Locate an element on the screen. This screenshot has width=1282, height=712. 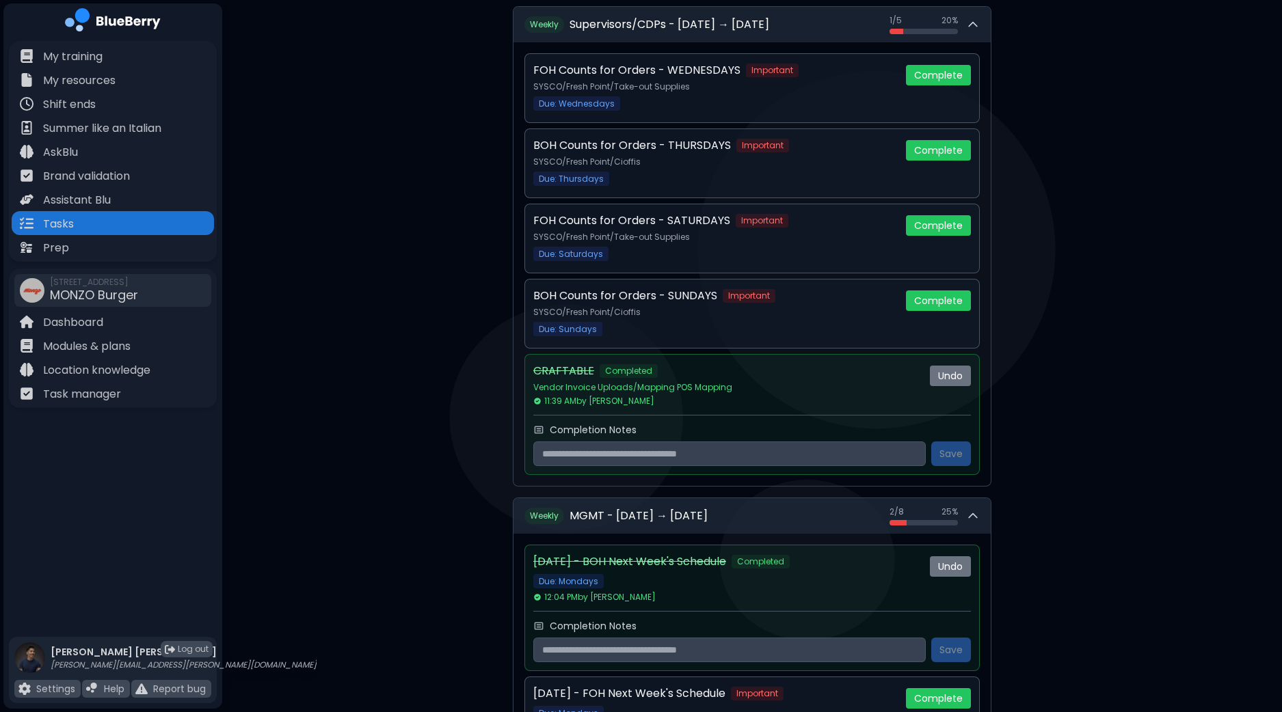
p: Brand validation is located at coordinates (86, 176).